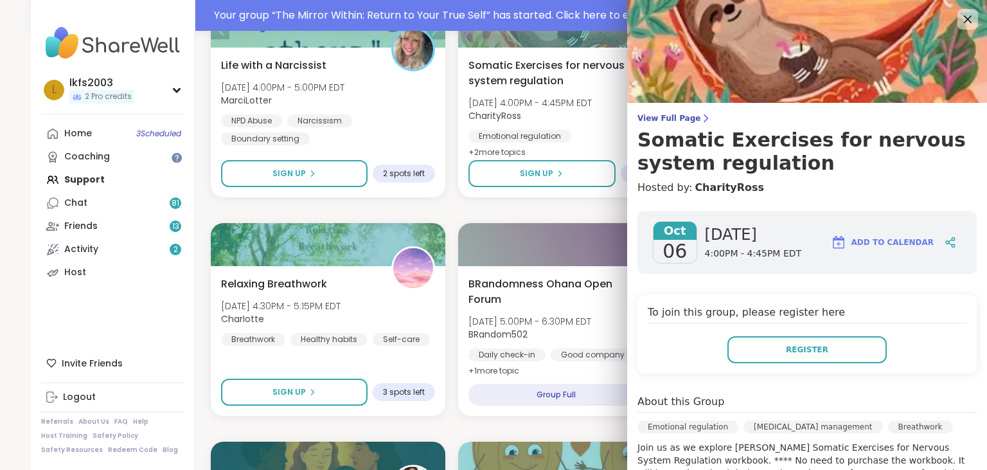 The image size is (987, 470). What do you see at coordinates (81, 249) in the screenshot?
I see `div: Activity` at bounding box center [81, 249].